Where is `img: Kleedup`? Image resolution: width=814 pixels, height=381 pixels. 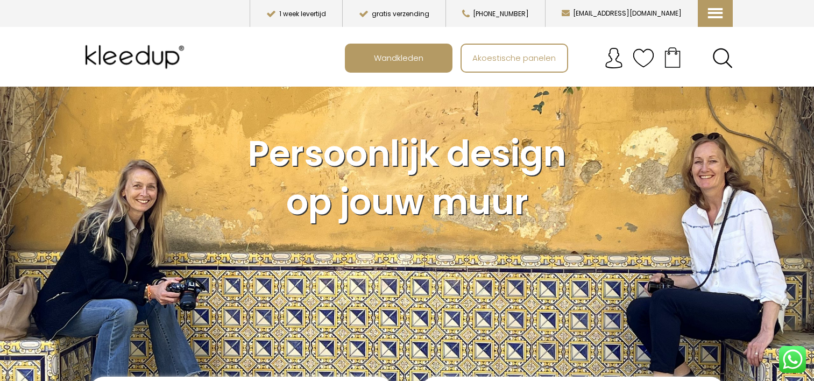
img: Kleedup is located at coordinates (137, 57).